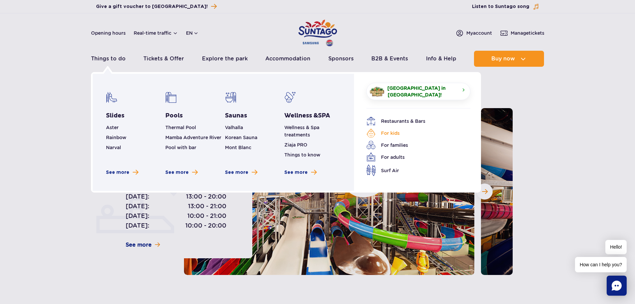 The width and height of the screenshot is (635, 304). Describe the element at coordinates (341, 59) in the screenshot. I see `a: Sponsors` at that location.